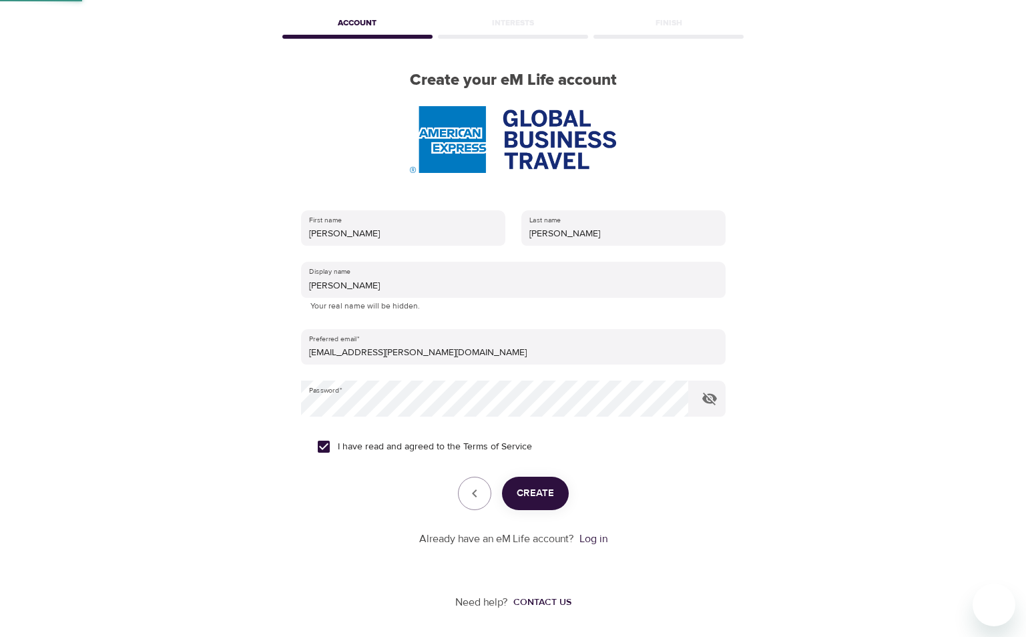 This screenshot has height=637, width=1026. What do you see at coordinates (542, 602) in the screenshot?
I see `div: Contact us` at bounding box center [542, 602].